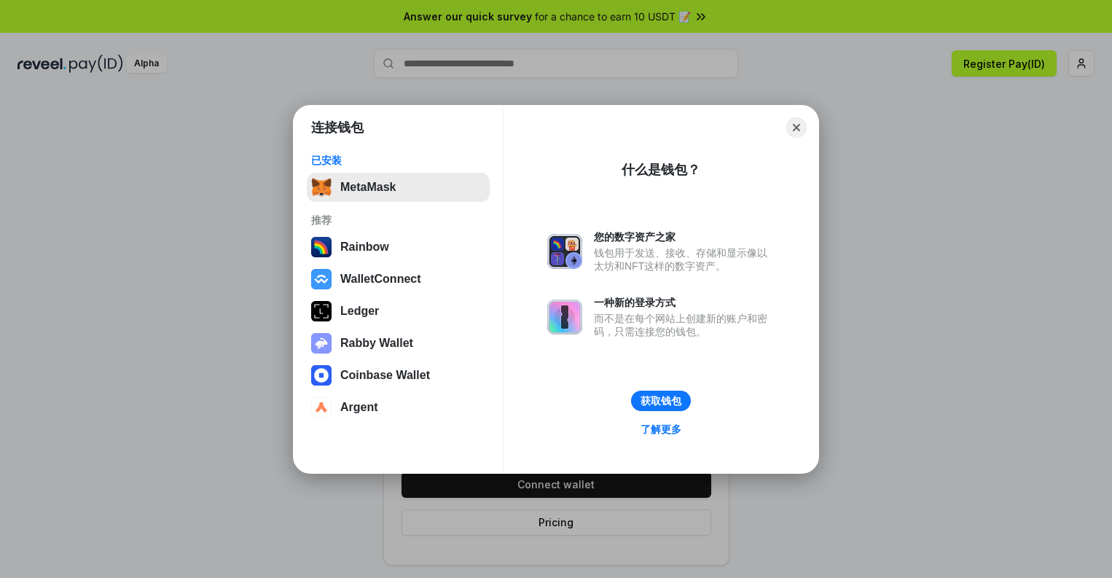 This screenshot has height=578, width=1112. I want to click on button: Coinbase Wallet, so click(398, 375).